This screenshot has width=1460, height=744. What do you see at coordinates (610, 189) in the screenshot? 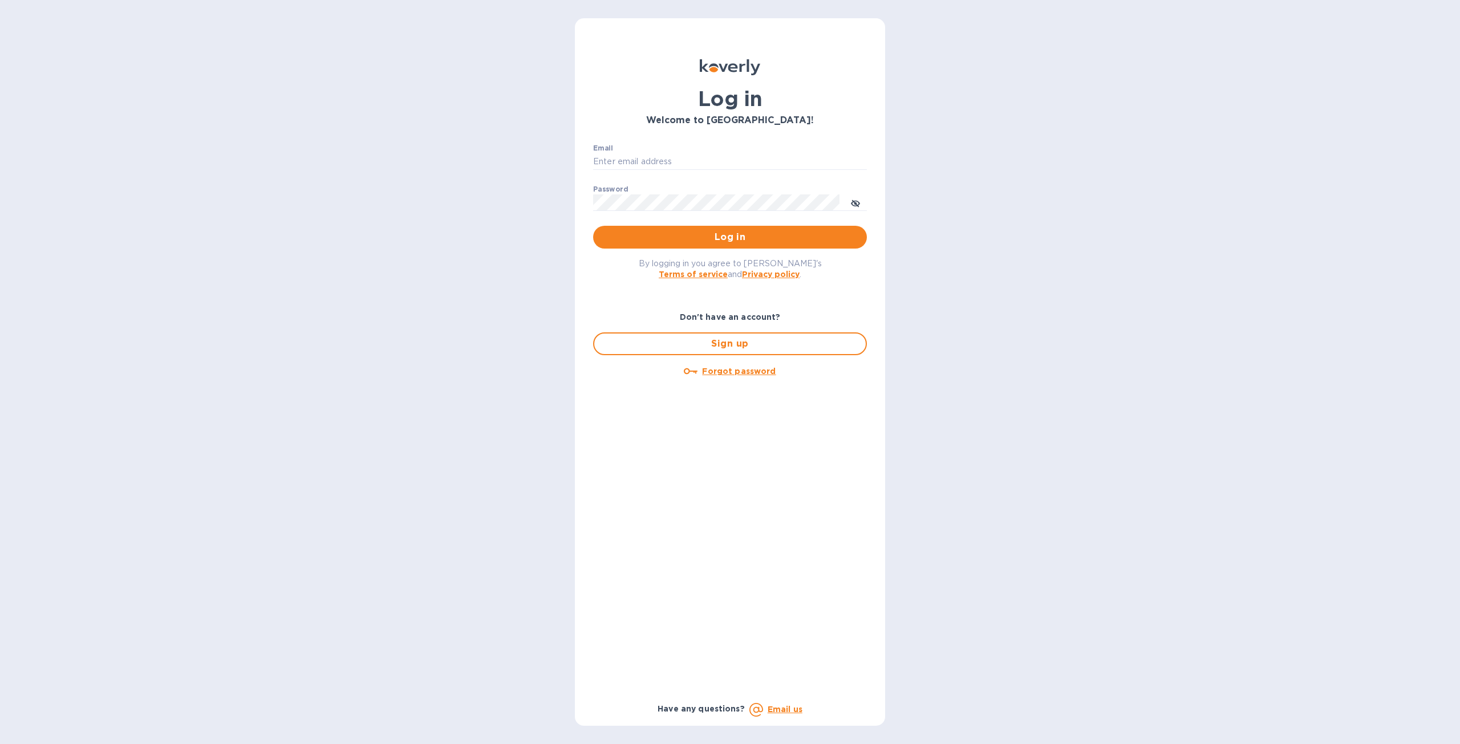
I see `label: Password` at bounding box center [610, 189].